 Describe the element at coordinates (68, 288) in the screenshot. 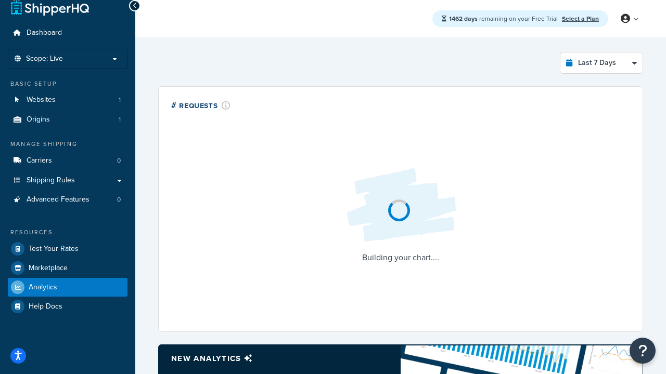

I see `a: Analytics` at that location.